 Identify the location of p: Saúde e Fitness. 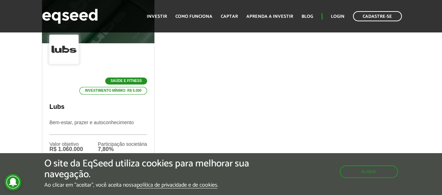
(126, 81).